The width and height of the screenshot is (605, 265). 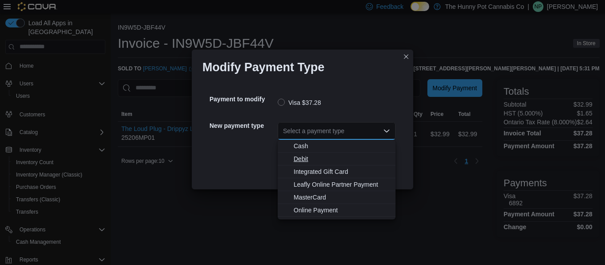 What do you see at coordinates (283, 131) in the screenshot?
I see `input: Accessible screen reader label` at bounding box center [283, 131].